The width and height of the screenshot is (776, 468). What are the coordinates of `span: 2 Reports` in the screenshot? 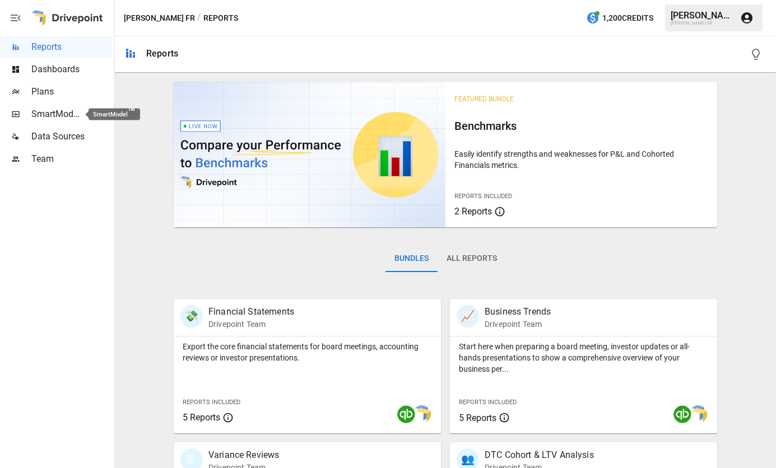 It's located at (473, 211).